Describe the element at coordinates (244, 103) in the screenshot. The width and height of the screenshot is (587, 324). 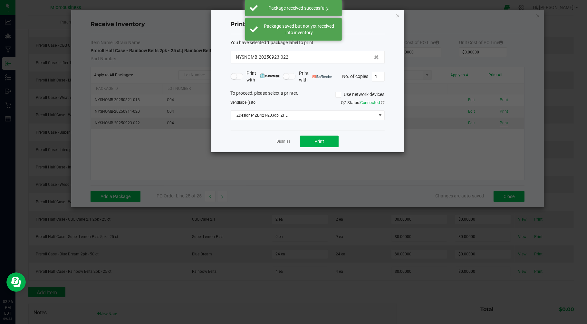
I see `span: Send to:` at that location.